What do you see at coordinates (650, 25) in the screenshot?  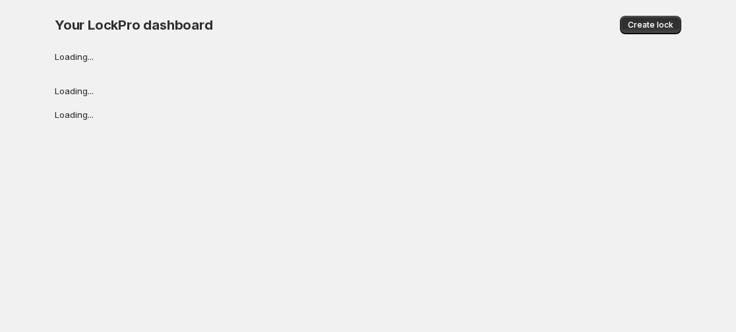 I see `button: Create lock` at bounding box center [650, 25].